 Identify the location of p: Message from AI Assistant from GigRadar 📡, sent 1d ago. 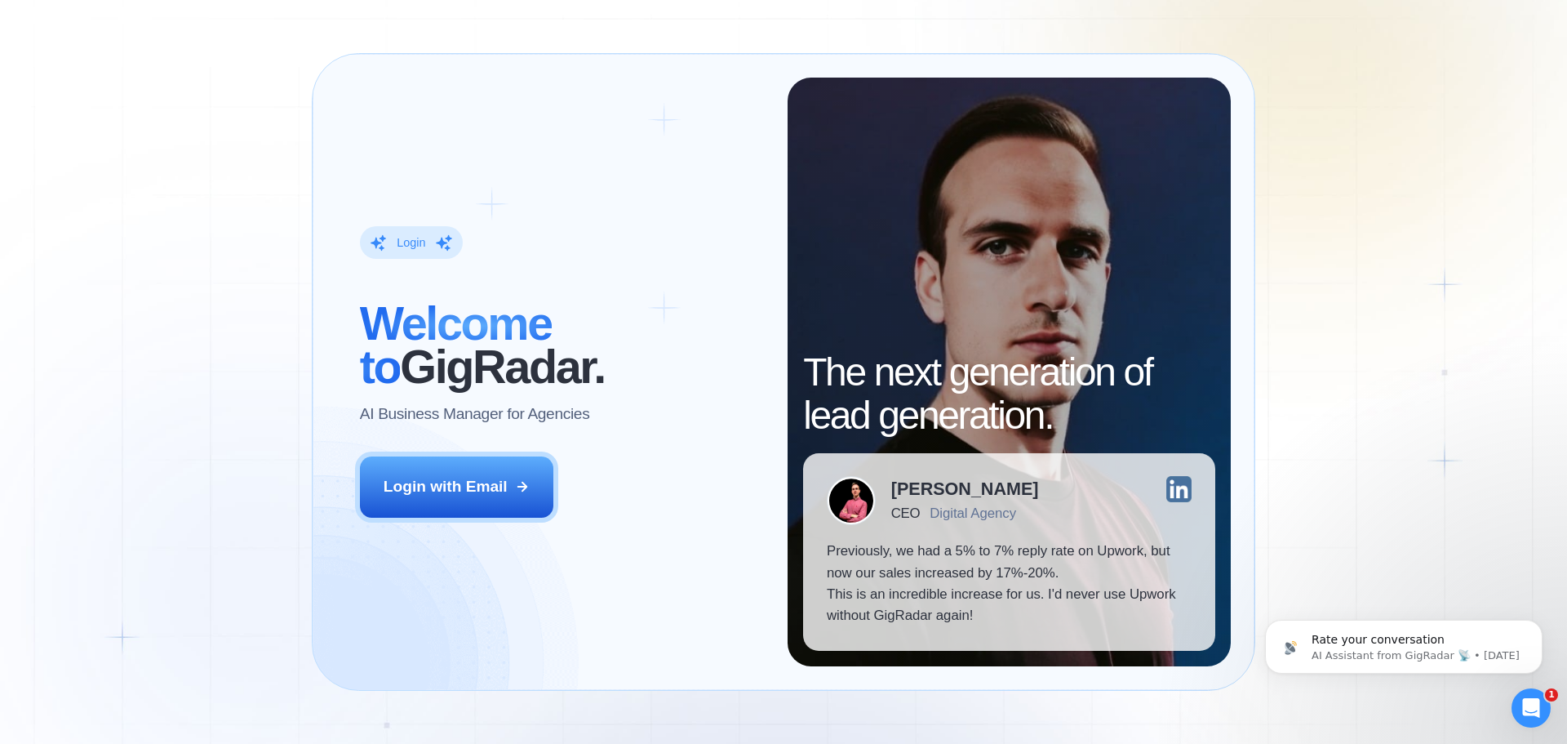
(176, 70).